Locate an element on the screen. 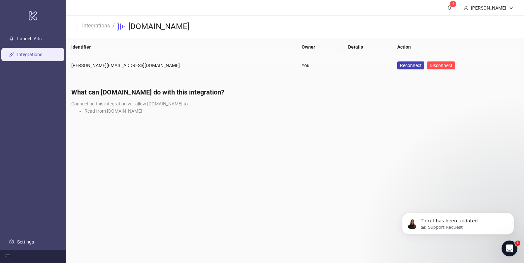 The image size is (524, 263). th: Action is located at coordinates (458, 47).